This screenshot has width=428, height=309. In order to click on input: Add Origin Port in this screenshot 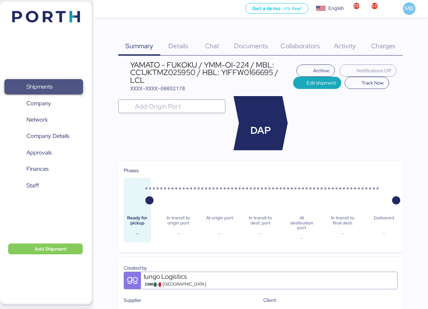, I will do `click(178, 106)`.